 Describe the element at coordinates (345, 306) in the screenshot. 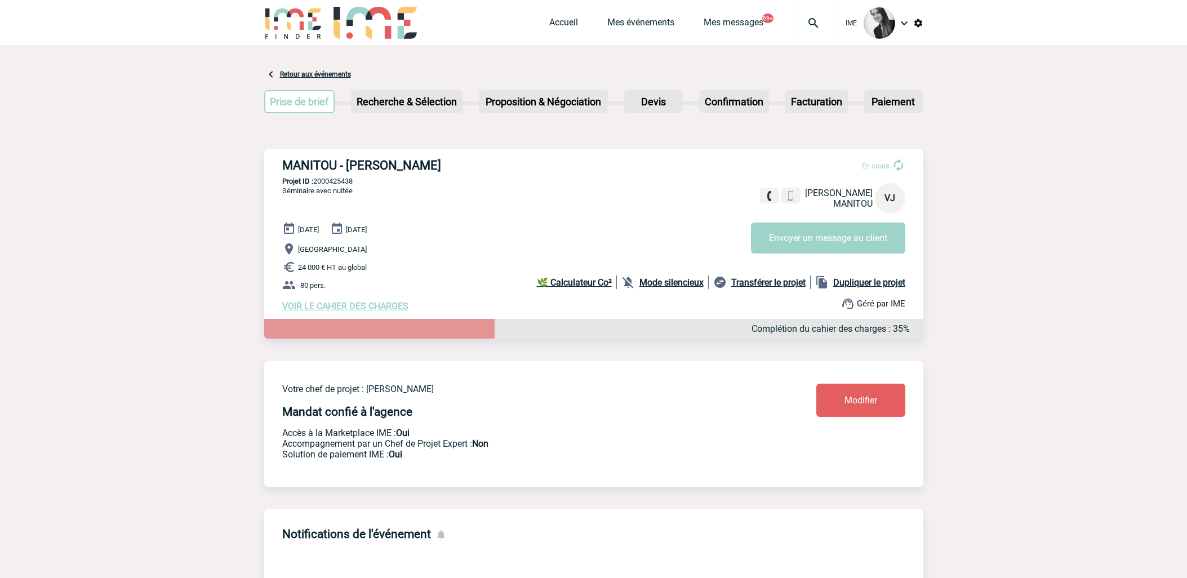

I see `span: VOIR LE CAHIER DES CHARGES` at that location.